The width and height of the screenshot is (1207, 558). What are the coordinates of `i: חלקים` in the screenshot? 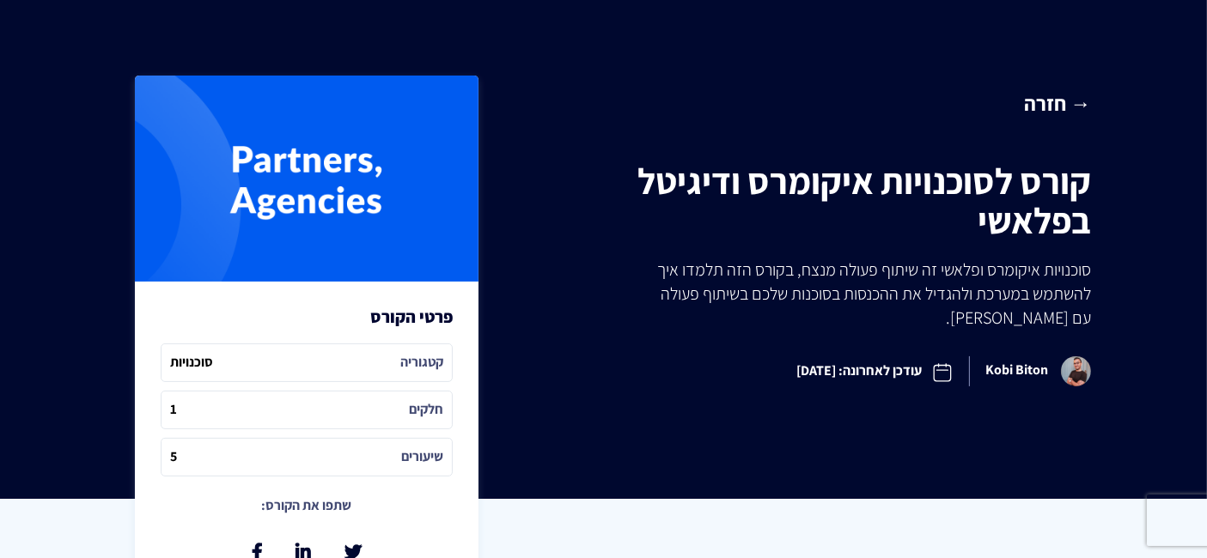 It's located at (426, 410).